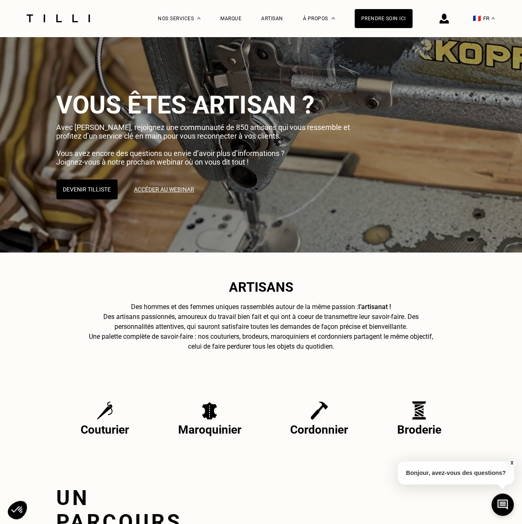 Image resolution: width=522 pixels, height=524 pixels. Describe the element at coordinates (185, 105) in the screenshot. I see `span: Vous êtes artisan ?` at that location.